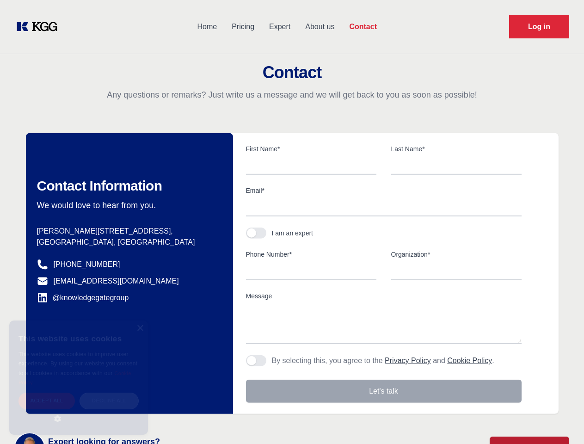  Describe the element at coordinates (561, 422) in the screenshot. I see `div: Chat Widget` at that location.